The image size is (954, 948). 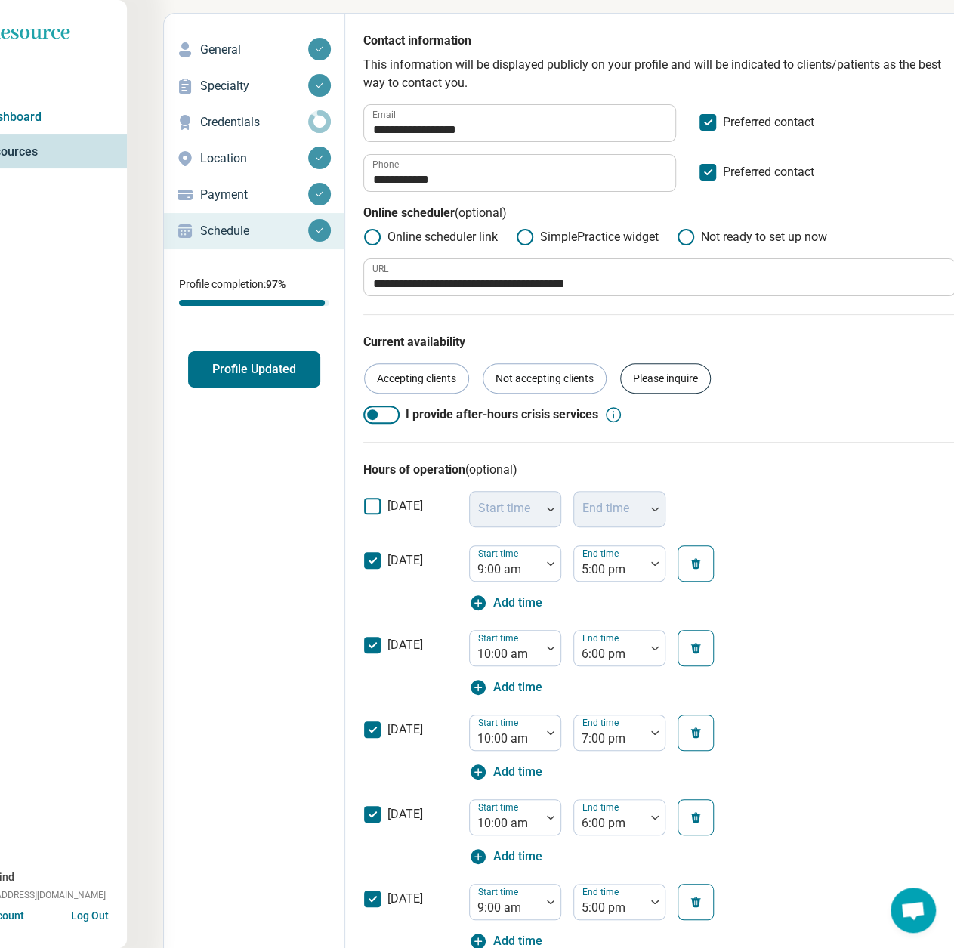 What do you see at coordinates (384, 115) in the screenshot?
I see `label: Email` at bounding box center [384, 115].